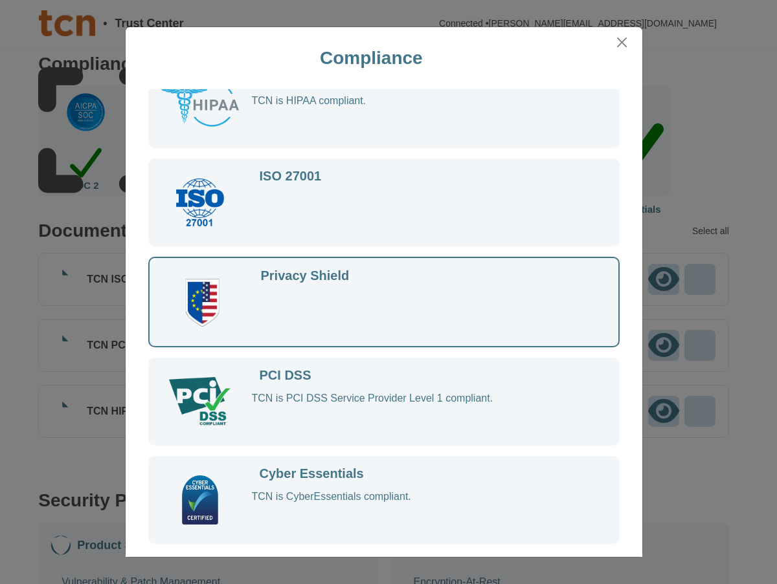  I want to click on img: Cyber Essentials, so click(200, 500).